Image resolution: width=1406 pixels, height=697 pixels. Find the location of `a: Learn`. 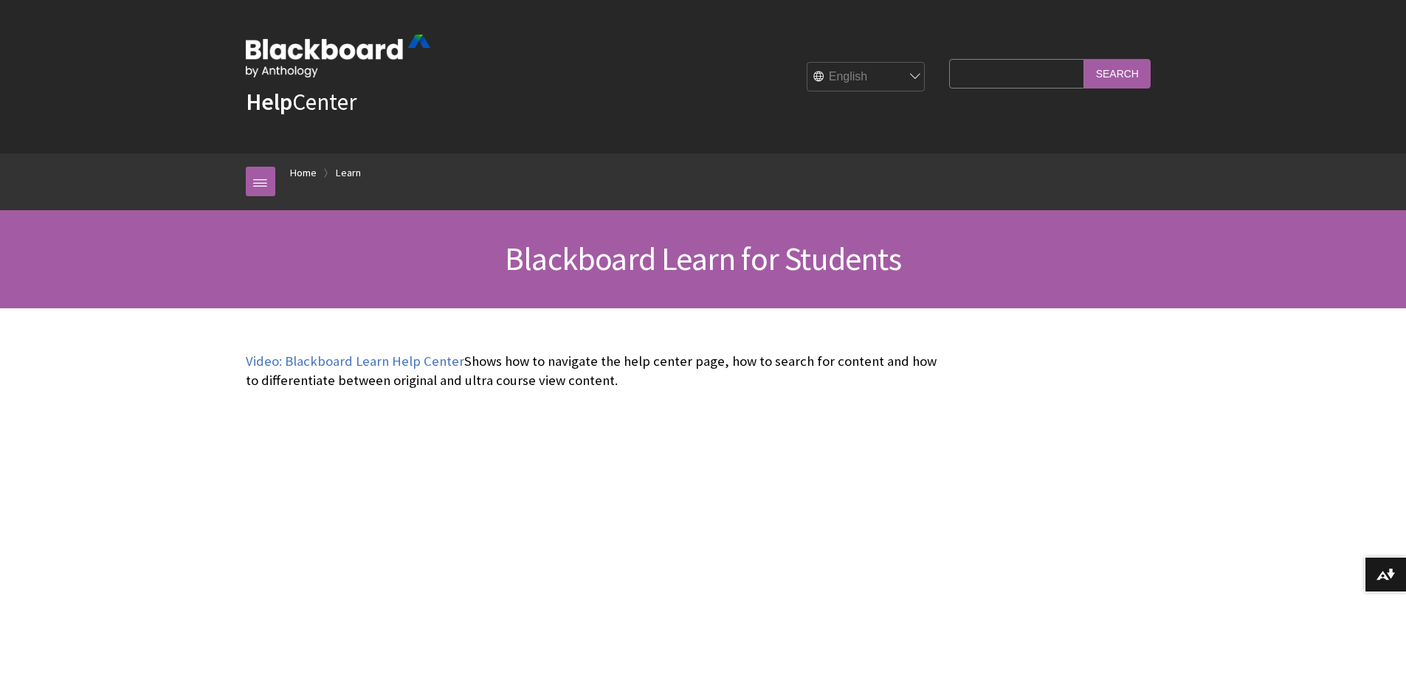

a: Learn is located at coordinates (348, 173).